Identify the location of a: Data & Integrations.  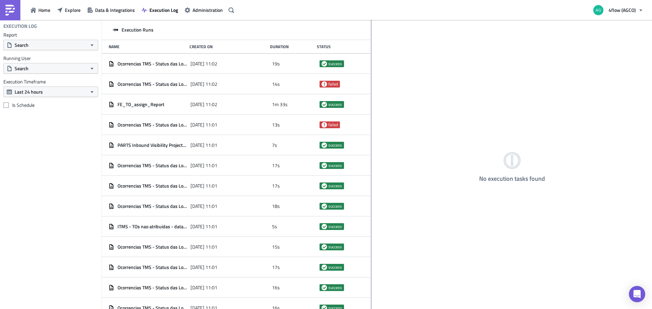
(111, 10).